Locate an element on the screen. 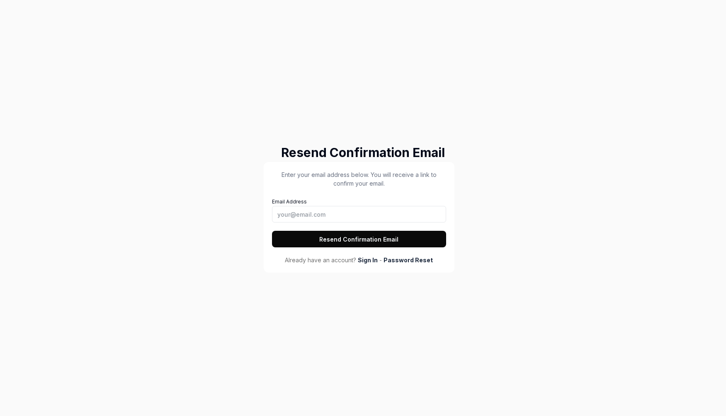 Image resolution: width=726 pixels, height=416 pixels. input: Email Address is located at coordinates (359, 214).